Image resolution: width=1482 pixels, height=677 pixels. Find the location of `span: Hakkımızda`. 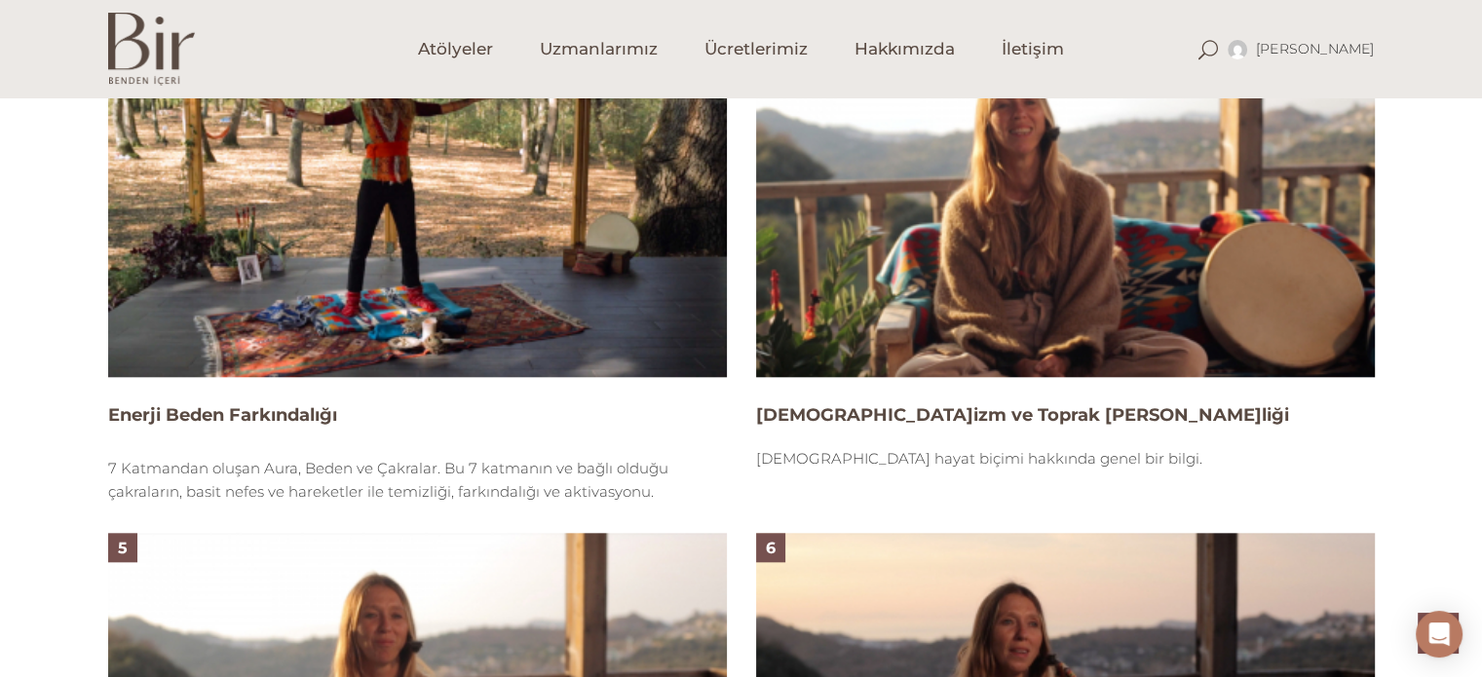

span: Hakkımızda is located at coordinates (904, 49).